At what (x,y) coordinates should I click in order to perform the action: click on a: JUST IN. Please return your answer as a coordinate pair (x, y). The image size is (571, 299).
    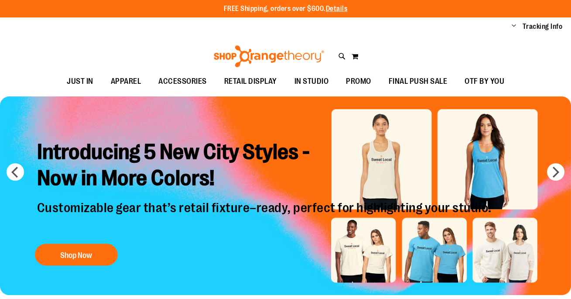
    Looking at the image, I should click on (80, 82).